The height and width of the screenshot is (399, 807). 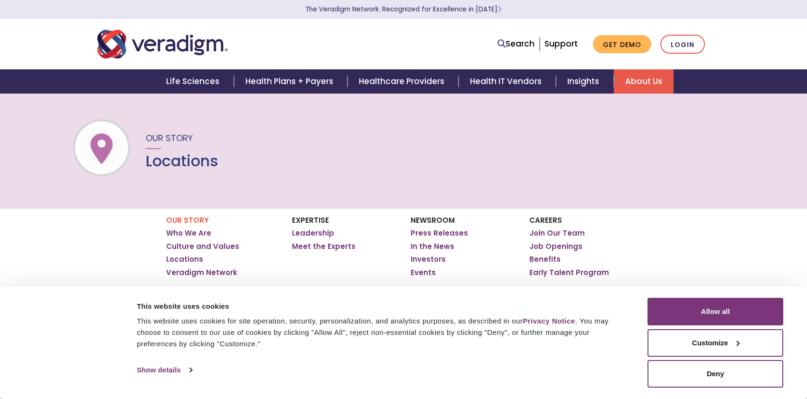 I want to click on a: Meet the Experts, so click(x=324, y=246).